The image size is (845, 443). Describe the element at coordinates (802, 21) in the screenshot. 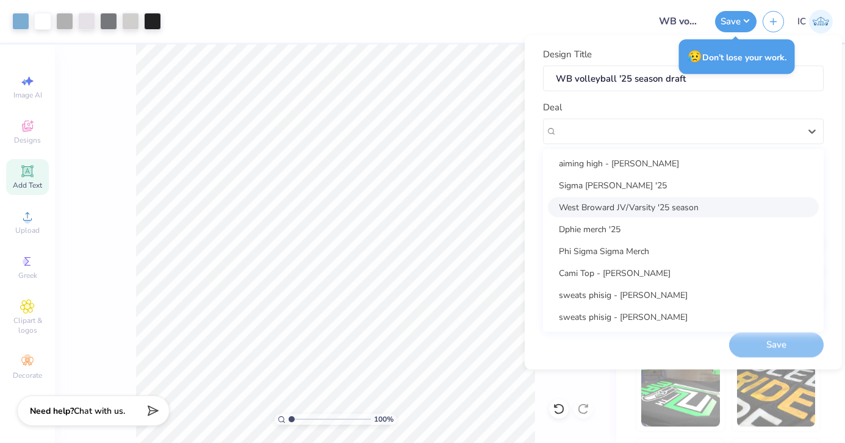

I see `span: IC` at that location.